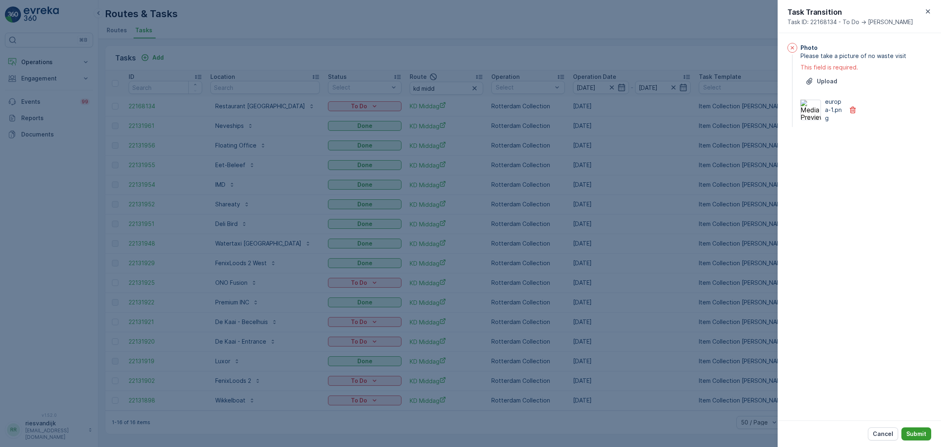  What do you see at coordinates (883, 434) in the screenshot?
I see `button: Cancel` at bounding box center [883, 434].